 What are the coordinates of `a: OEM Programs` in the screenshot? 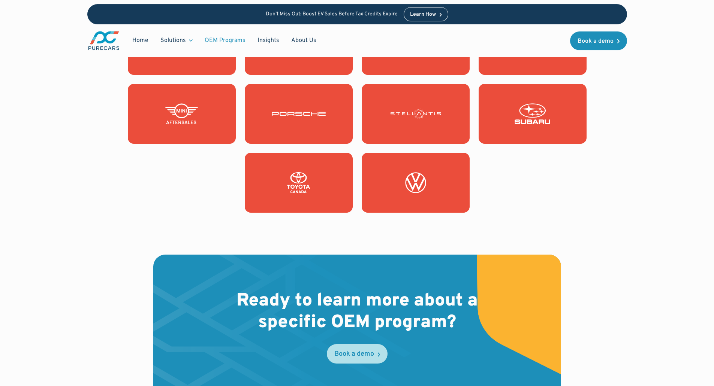 It's located at (225, 40).